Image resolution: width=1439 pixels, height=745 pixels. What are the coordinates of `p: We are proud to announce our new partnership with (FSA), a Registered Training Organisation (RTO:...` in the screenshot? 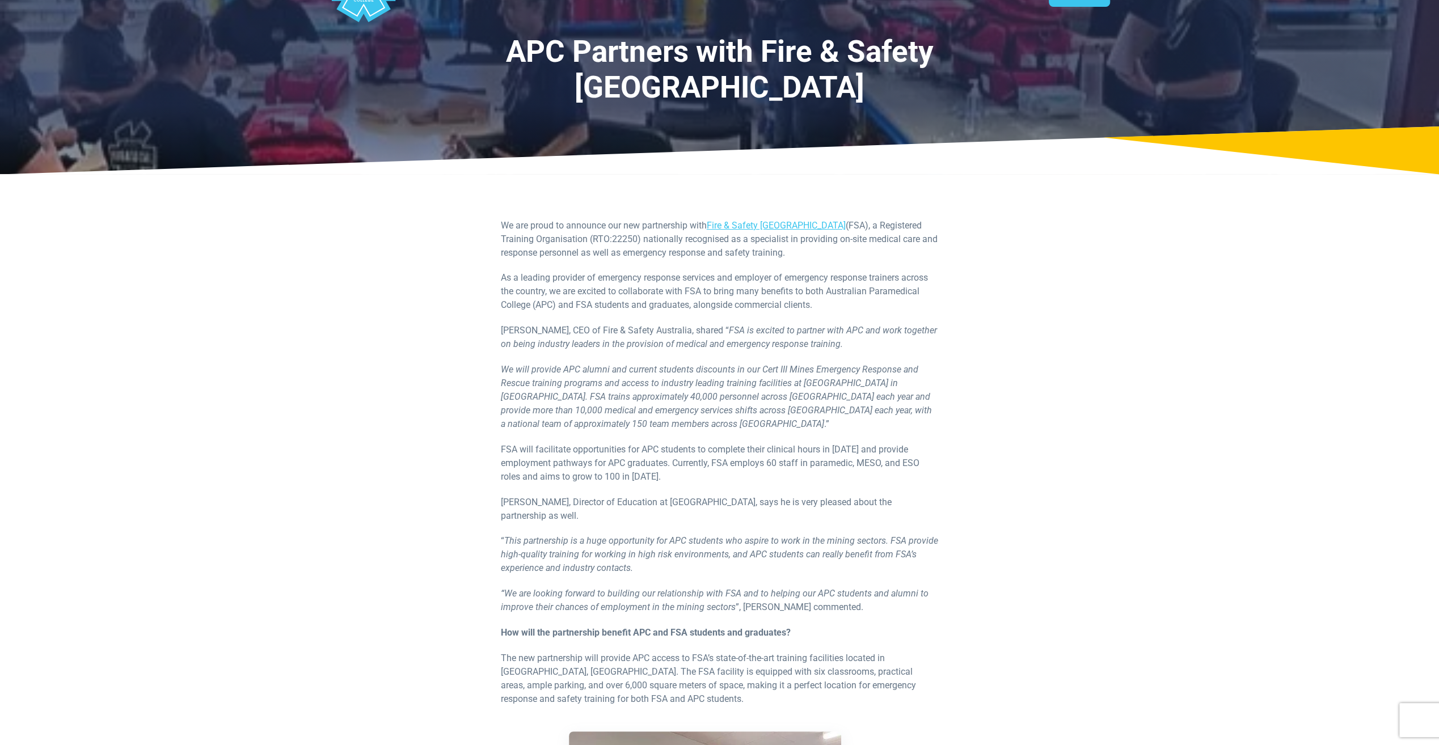 It's located at (720, 239).